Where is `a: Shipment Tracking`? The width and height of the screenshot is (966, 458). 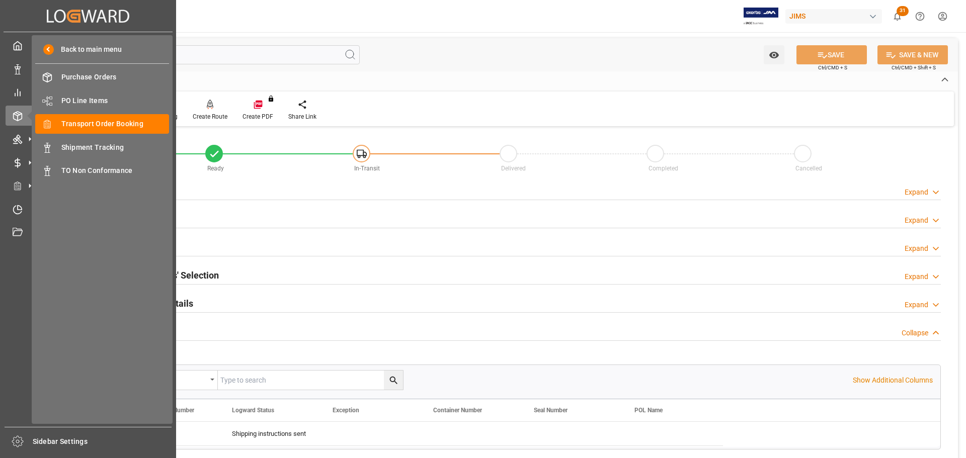 a: Shipment Tracking is located at coordinates (102, 147).